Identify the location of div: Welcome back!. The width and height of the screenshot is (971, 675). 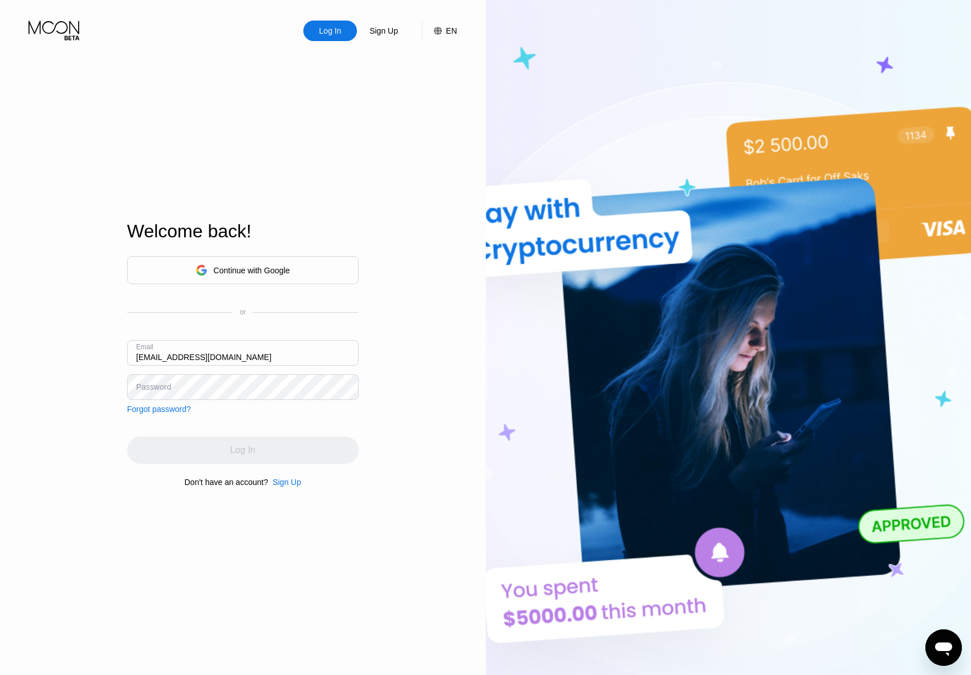
(243, 231).